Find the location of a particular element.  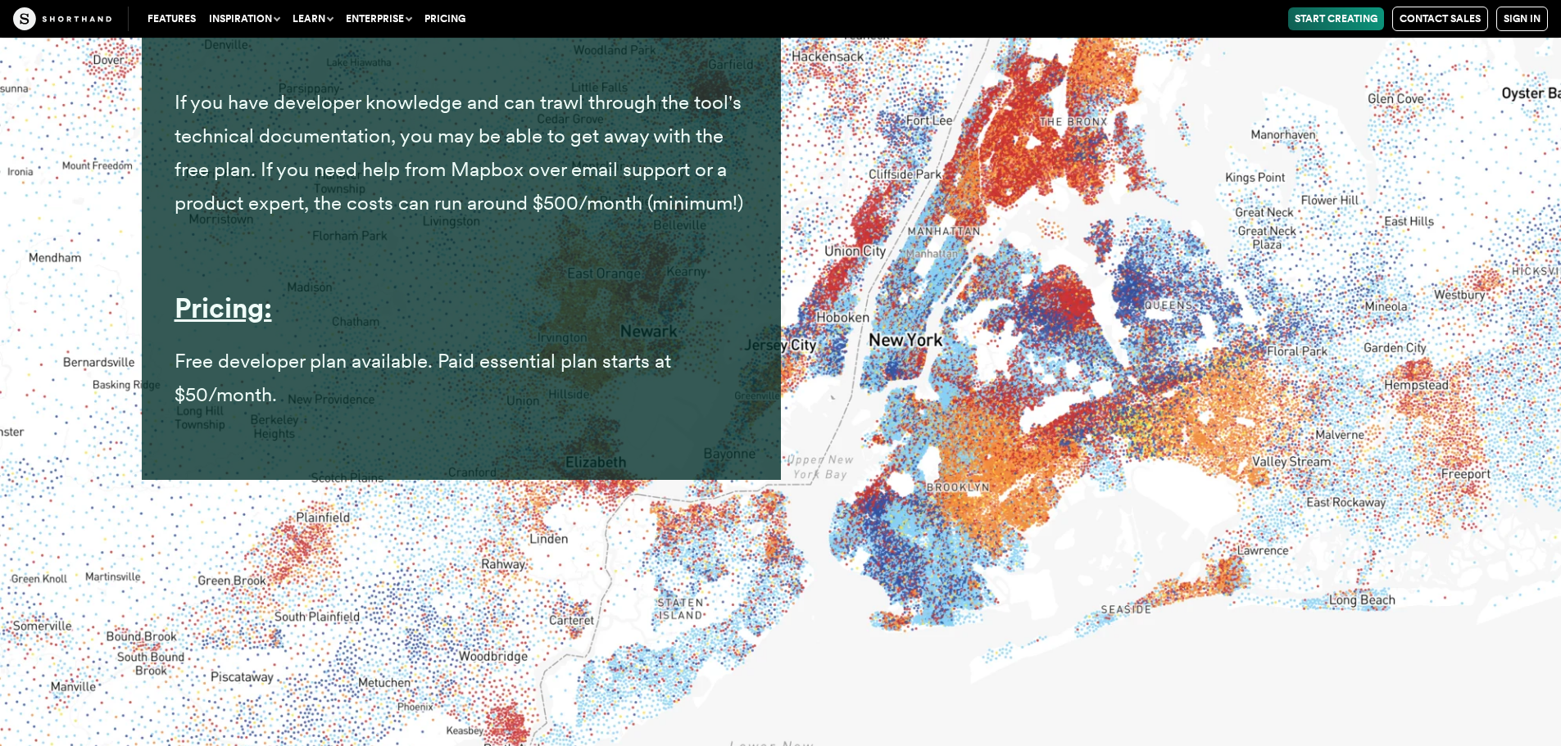

button: Inspiration is located at coordinates (244, 19).